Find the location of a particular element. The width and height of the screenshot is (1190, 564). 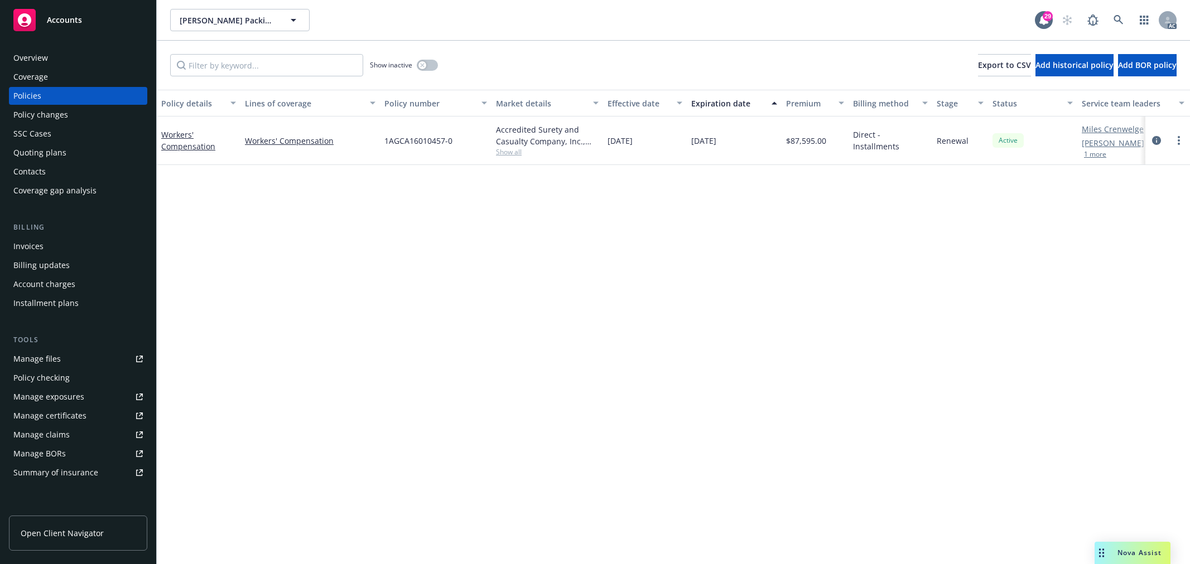

div: Premium is located at coordinates (809, 103).